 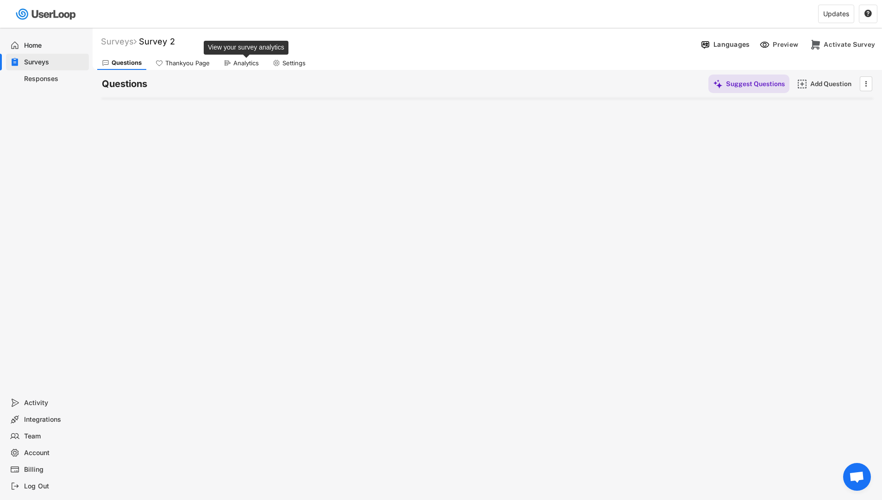 I want to click on img: Language%20Icon.svg, so click(x=705, y=44).